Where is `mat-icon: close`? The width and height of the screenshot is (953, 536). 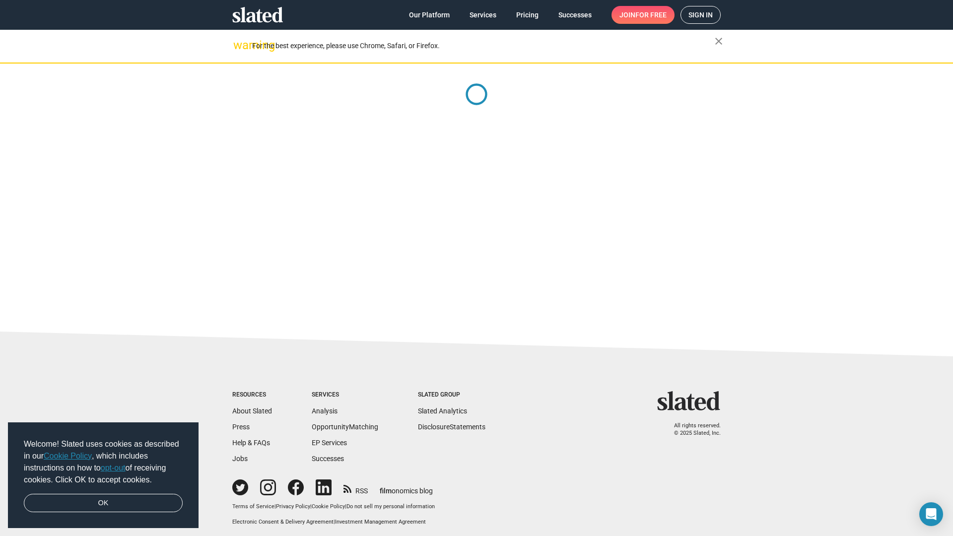
mat-icon: close is located at coordinates (718, 41).